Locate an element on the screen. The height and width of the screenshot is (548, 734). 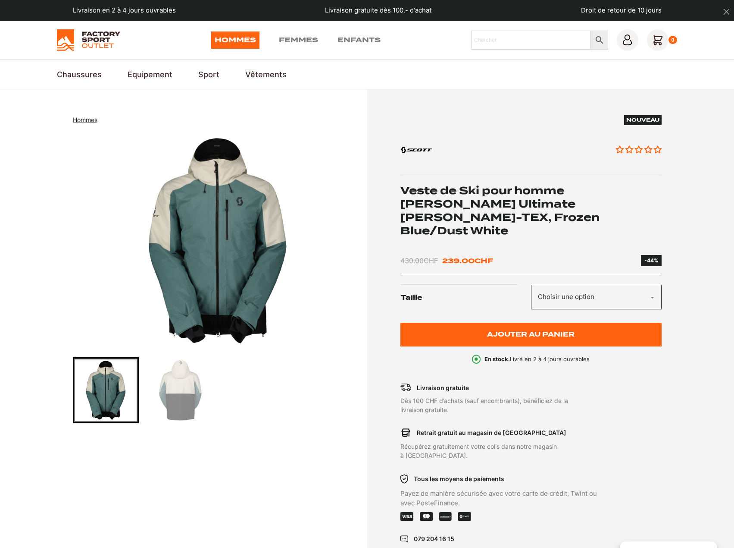
span: Nouveau is located at coordinates (643, 119).